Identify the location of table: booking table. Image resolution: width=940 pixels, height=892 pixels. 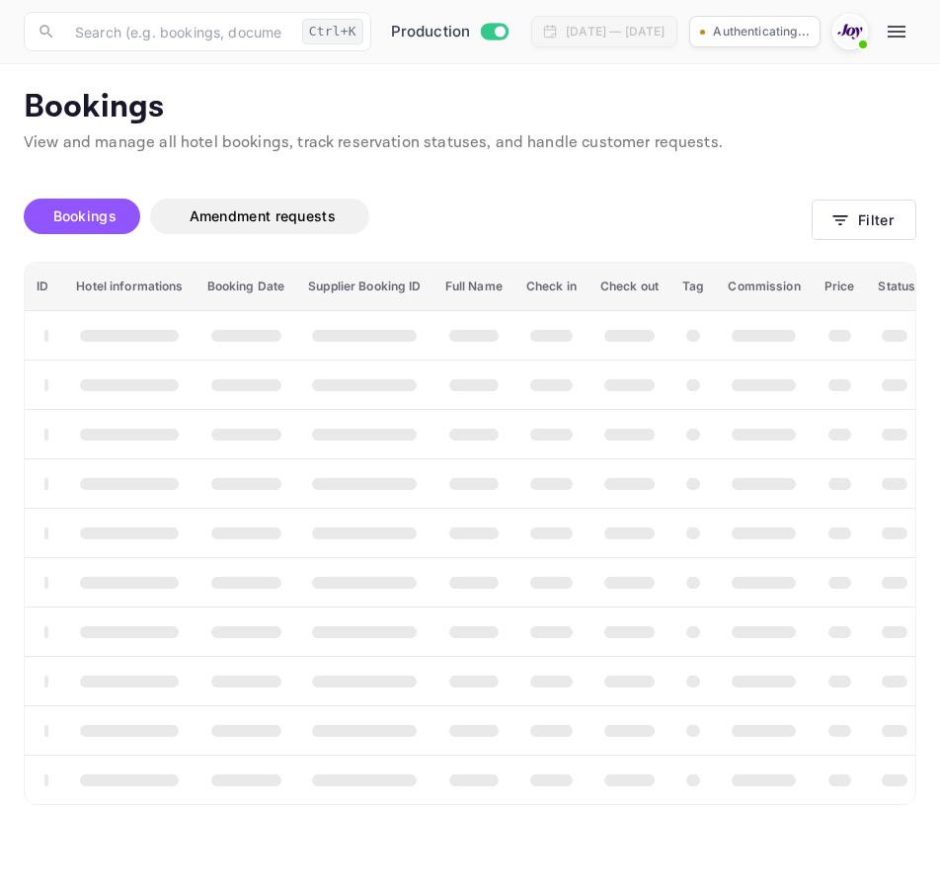
(476, 533).